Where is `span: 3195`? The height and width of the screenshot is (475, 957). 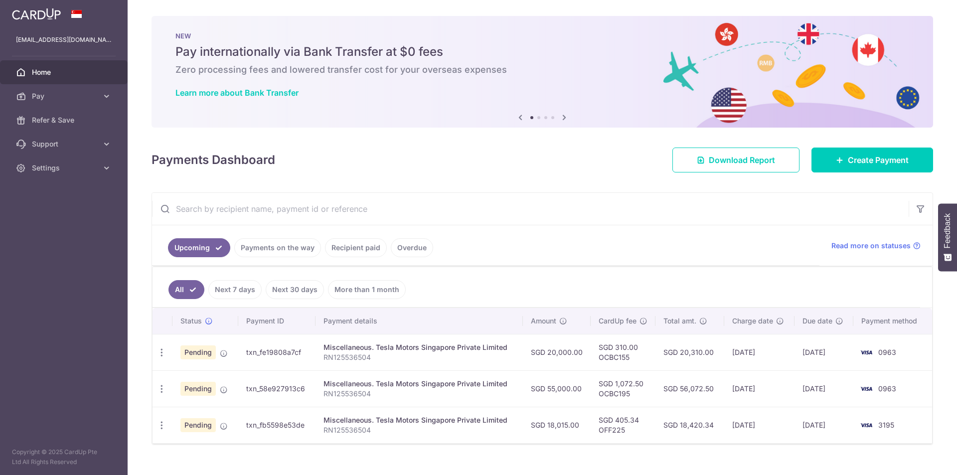
span: 3195 is located at coordinates (886, 425).